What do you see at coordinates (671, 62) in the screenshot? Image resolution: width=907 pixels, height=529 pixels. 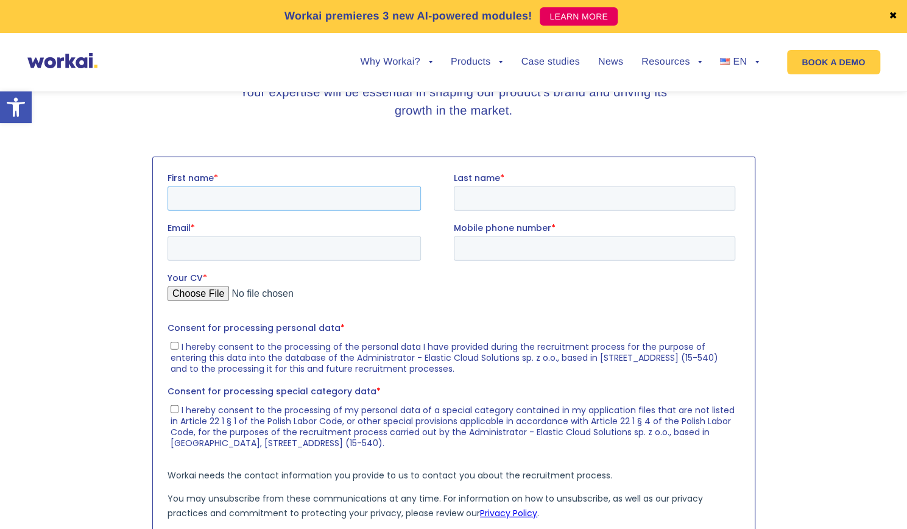 I see `a: Resources` at bounding box center [671, 62].